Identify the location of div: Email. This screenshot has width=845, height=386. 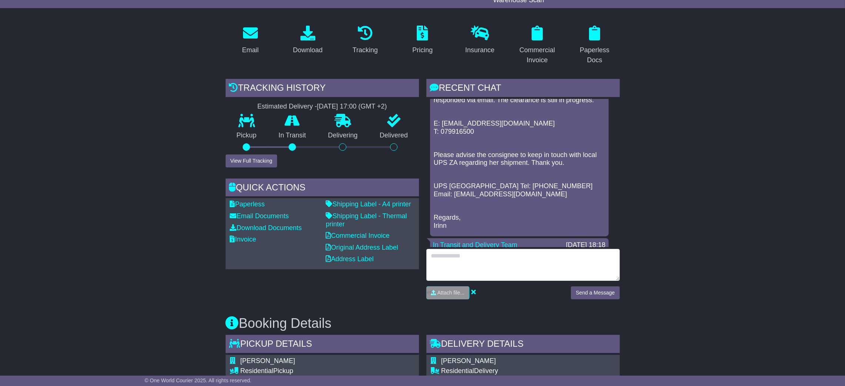
(250, 50).